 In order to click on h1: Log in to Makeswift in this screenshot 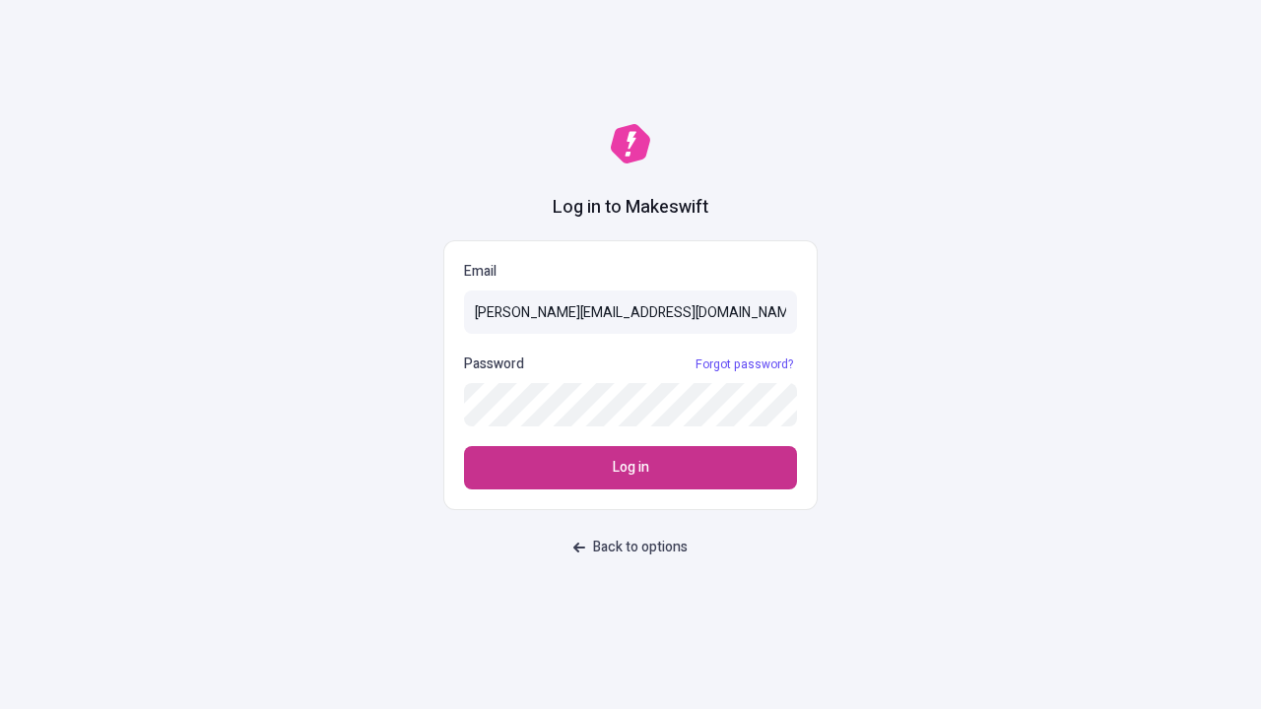, I will do `click(630, 208)`.